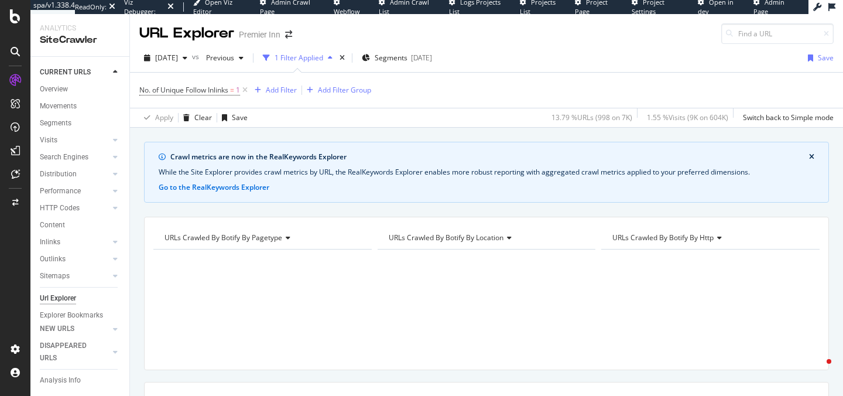 This screenshot has height=396, width=843. Describe the element at coordinates (60, 380) in the screenshot. I see `div: Analysis Info` at that location.